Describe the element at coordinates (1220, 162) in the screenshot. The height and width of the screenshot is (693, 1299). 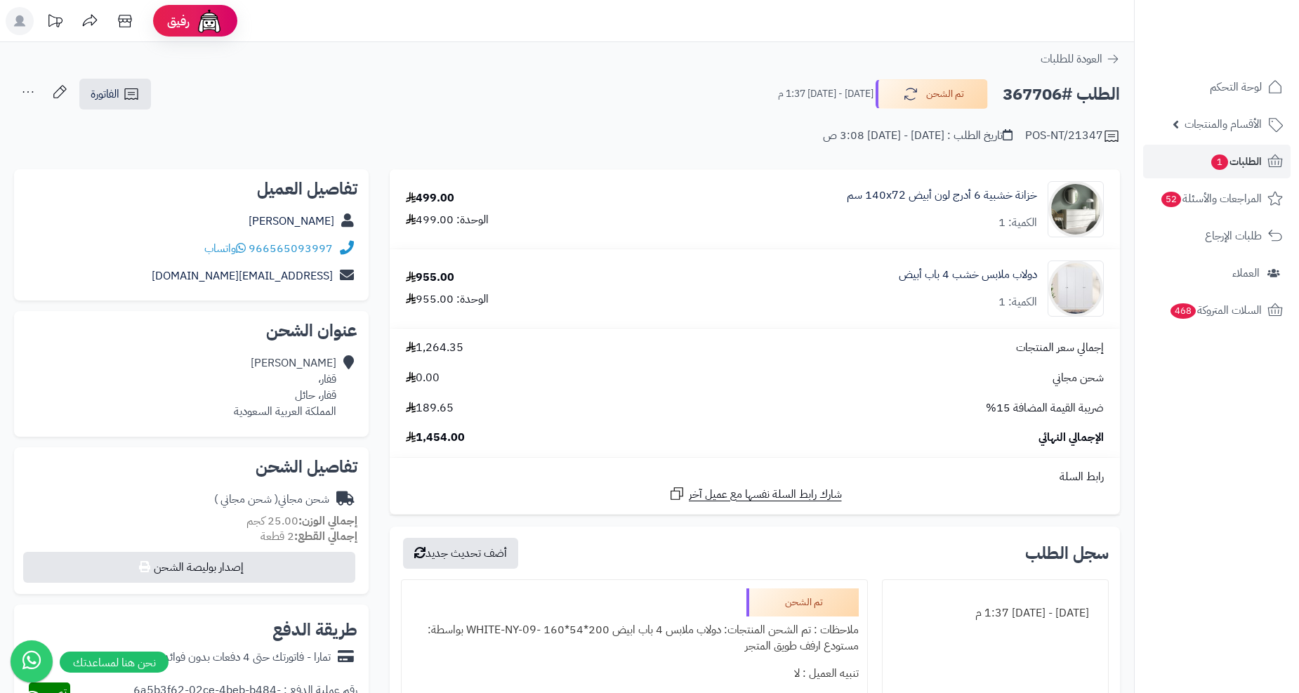
I see `span: 1` at that location.